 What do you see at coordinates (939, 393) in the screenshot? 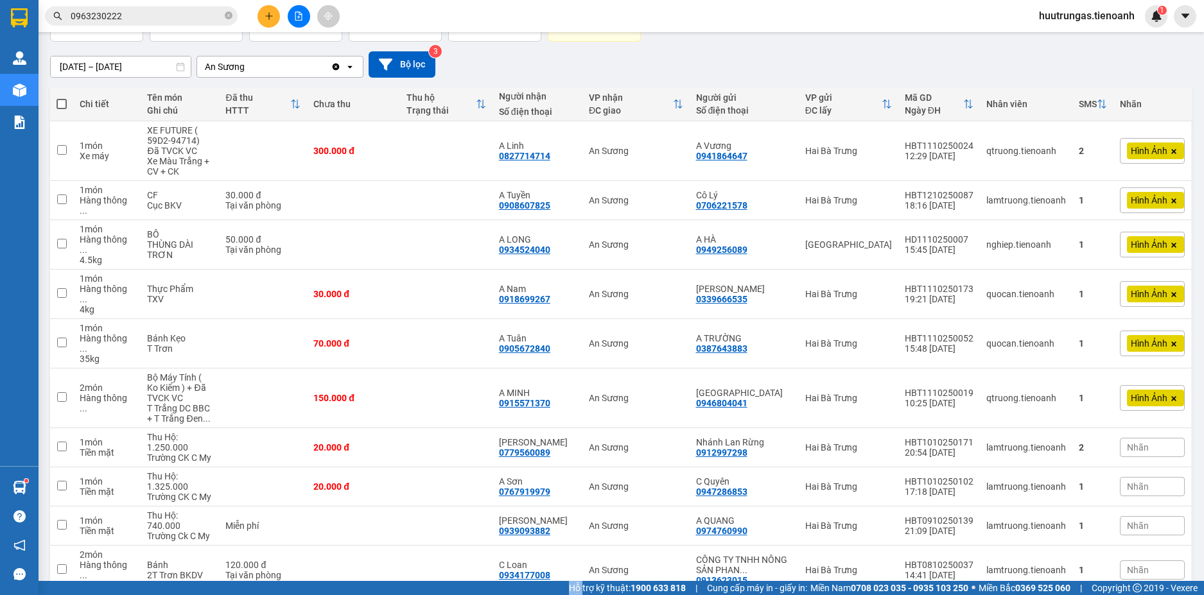
I see `div: HBT1110250019` at bounding box center [939, 393].